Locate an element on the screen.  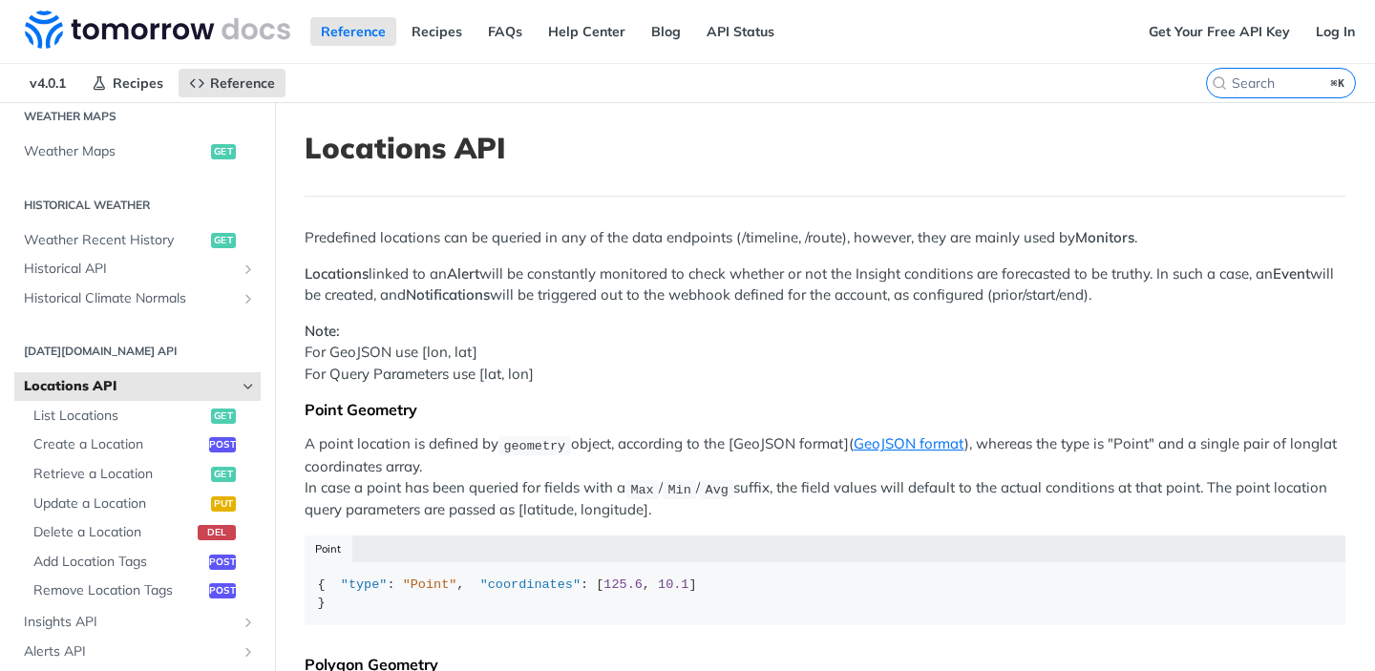
span: "coordinates" is located at coordinates (530, 584).